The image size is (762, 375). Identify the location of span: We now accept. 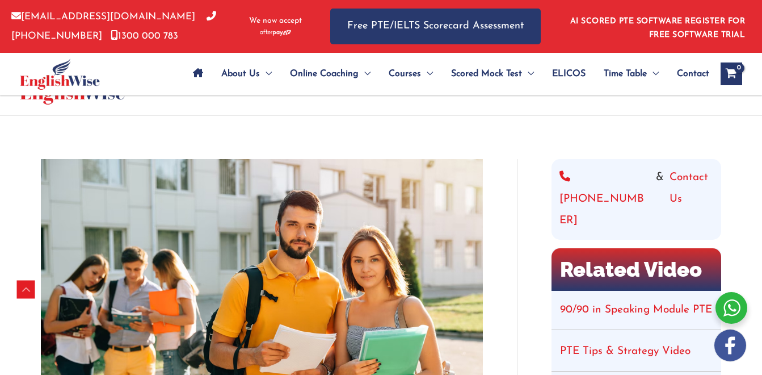
(275, 21).